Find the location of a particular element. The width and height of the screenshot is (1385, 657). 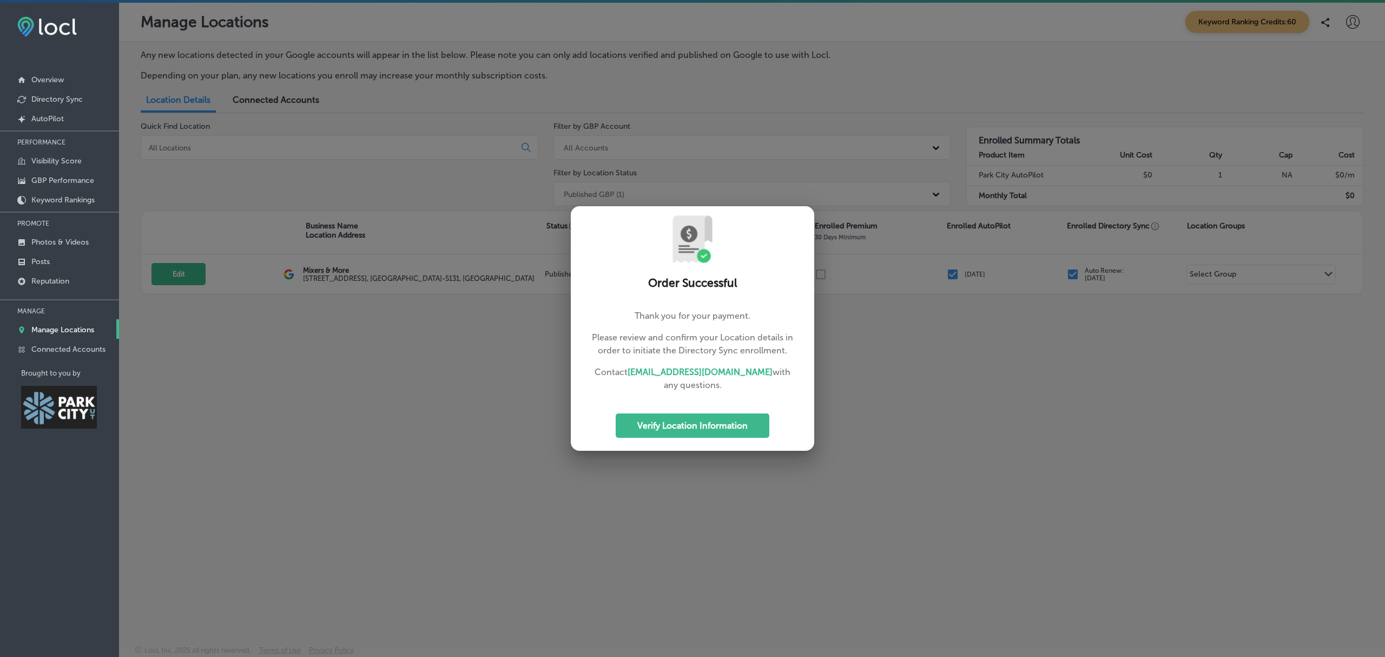

p: Brought to you by is located at coordinates (70, 373).